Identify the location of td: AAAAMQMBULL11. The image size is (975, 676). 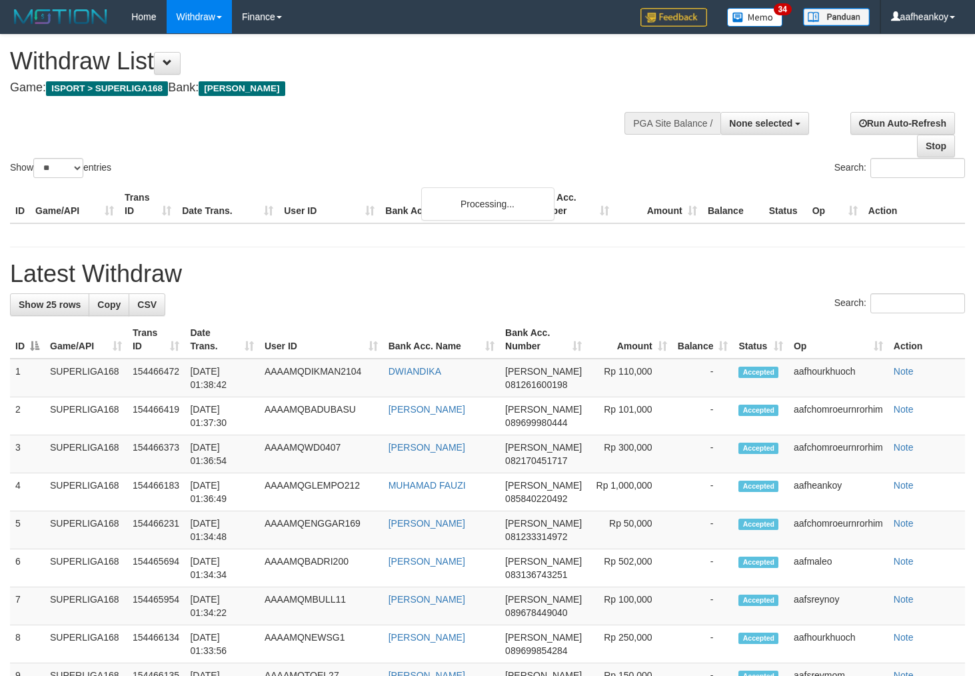
(321, 606).